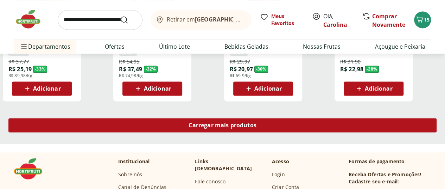 Image resolution: width=445 pixels, height=189 pixels. What do you see at coordinates (223, 125) in the screenshot?
I see `span: Carregar mais produtos` at bounding box center [223, 125].